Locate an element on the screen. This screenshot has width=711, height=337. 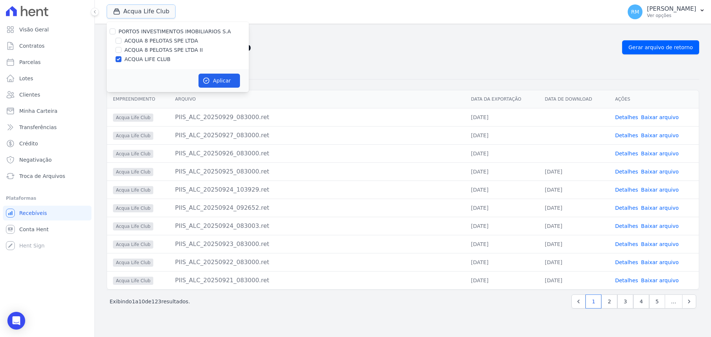
span: RM is located at coordinates (635, 12).